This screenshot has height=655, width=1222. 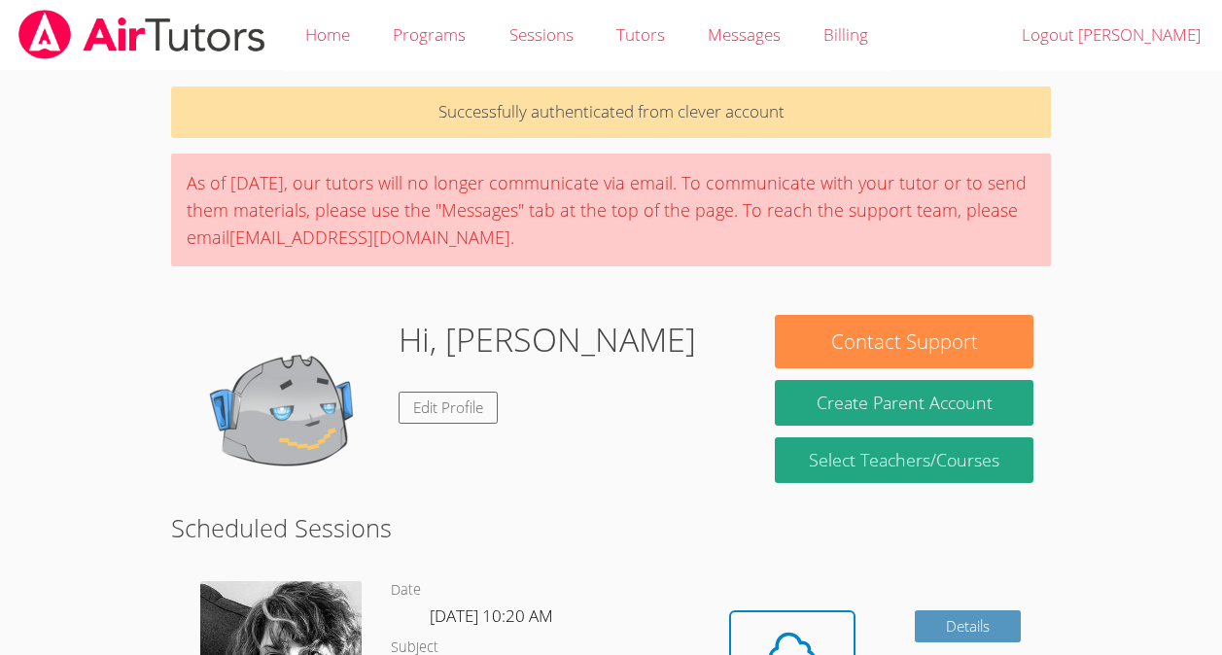 I want to click on button: Contact Support, so click(x=903, y=341).